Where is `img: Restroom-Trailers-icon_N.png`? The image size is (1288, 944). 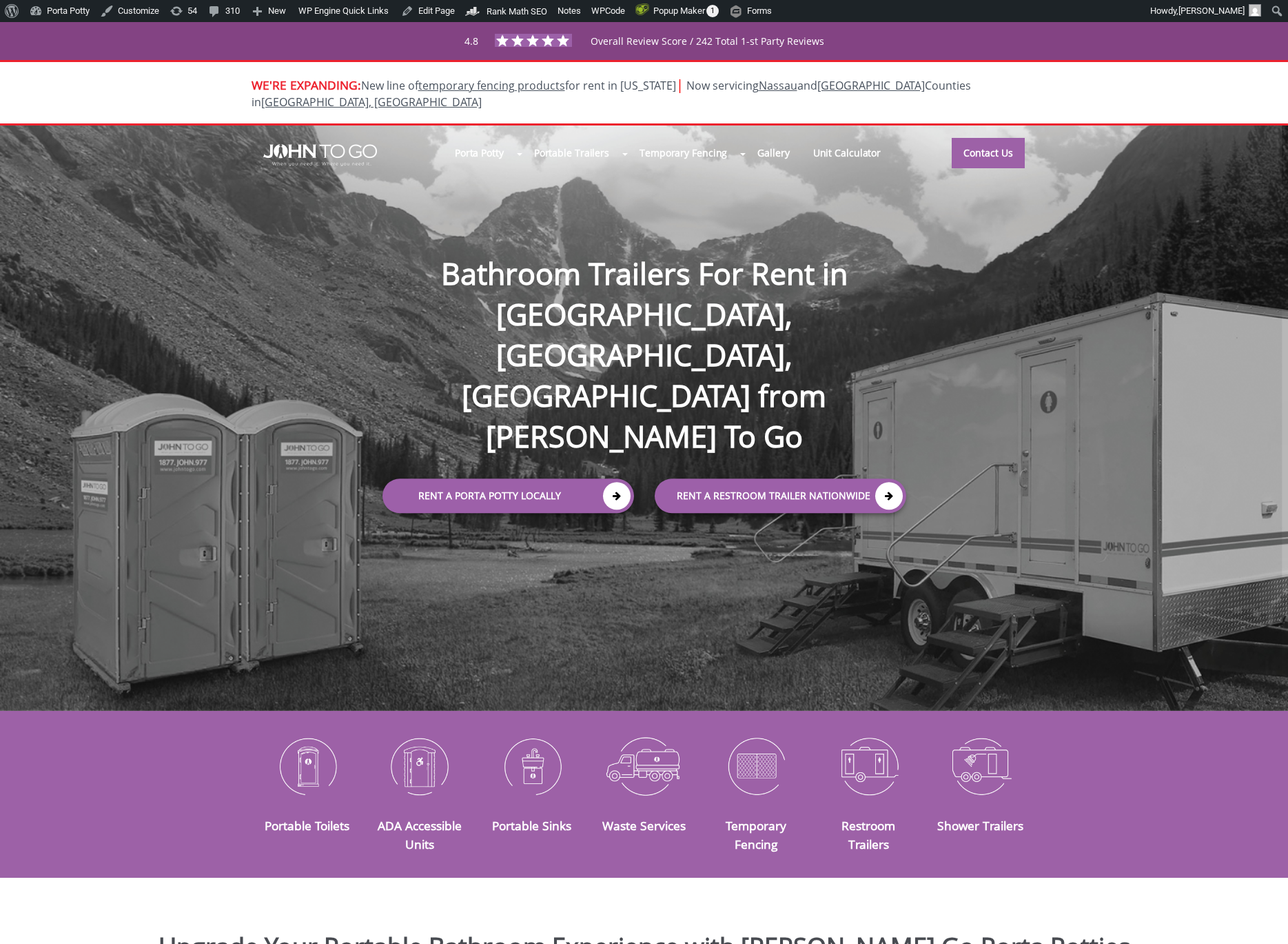 img: Restroom-Trailers-icon_N.png is located at coordinates (868, 766).